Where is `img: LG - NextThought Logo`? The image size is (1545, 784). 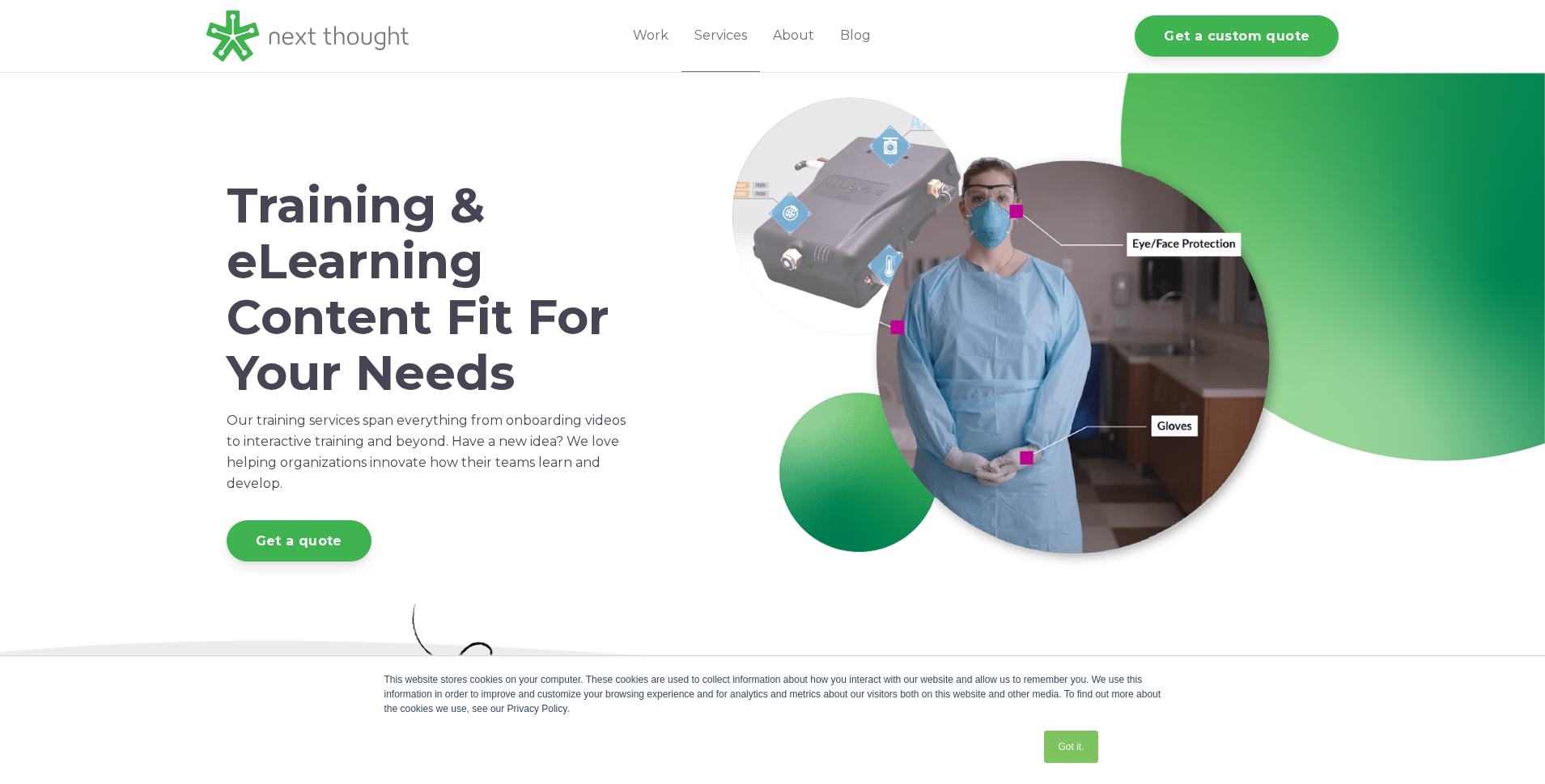
img: LG - NextThought Logo is located at coordinates (307, 36).